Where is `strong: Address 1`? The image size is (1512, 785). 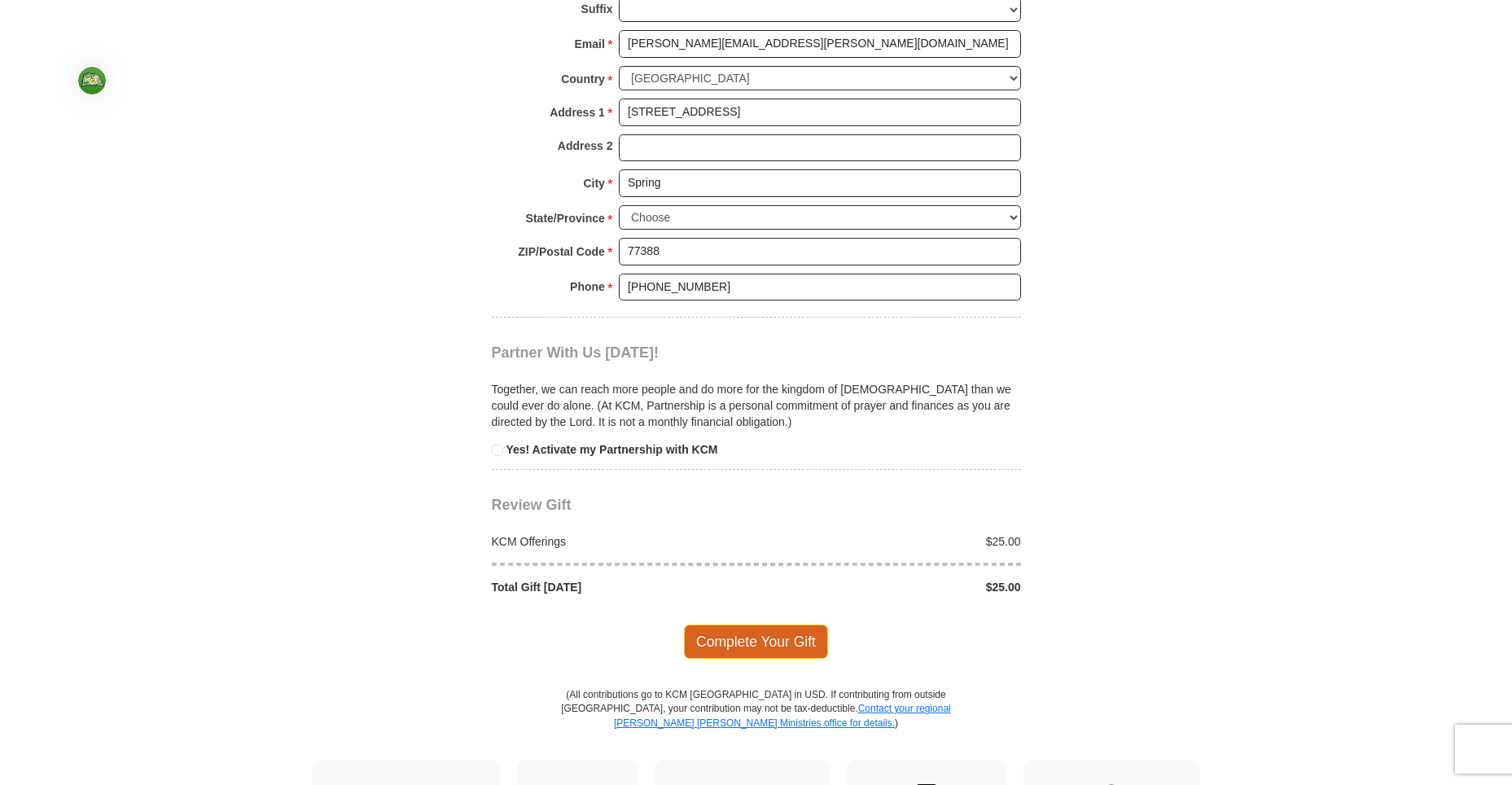
strong: Address 1 is located at coordinates (577, 112).